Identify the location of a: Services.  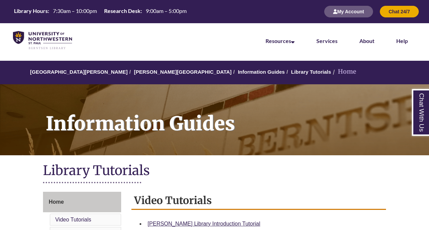
(327, 41).